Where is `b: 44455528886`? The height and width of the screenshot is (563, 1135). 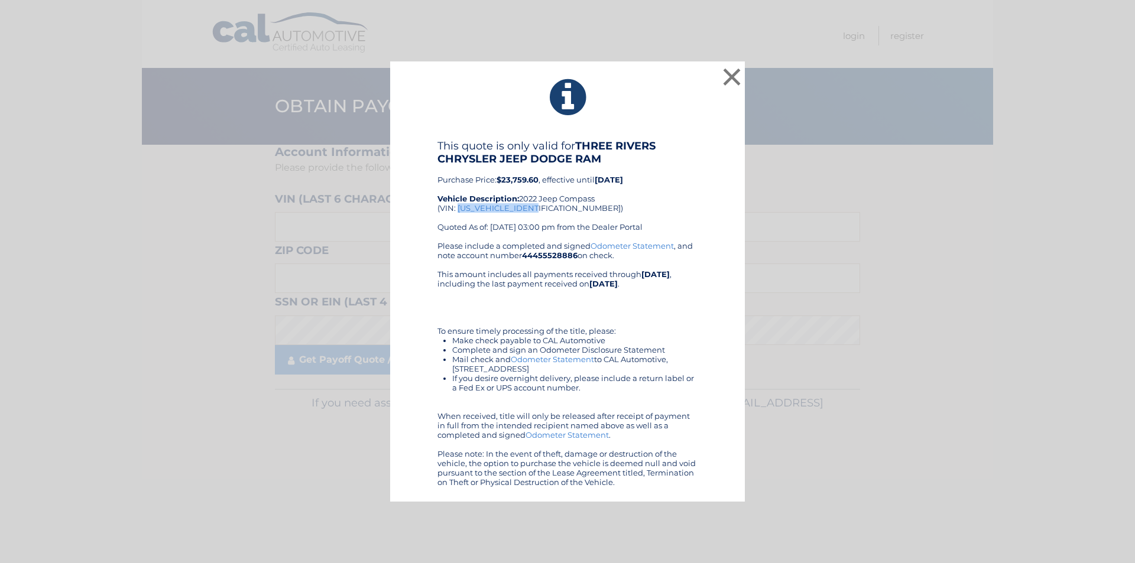 b: 44455528886 is located at coordinates (550, 255).